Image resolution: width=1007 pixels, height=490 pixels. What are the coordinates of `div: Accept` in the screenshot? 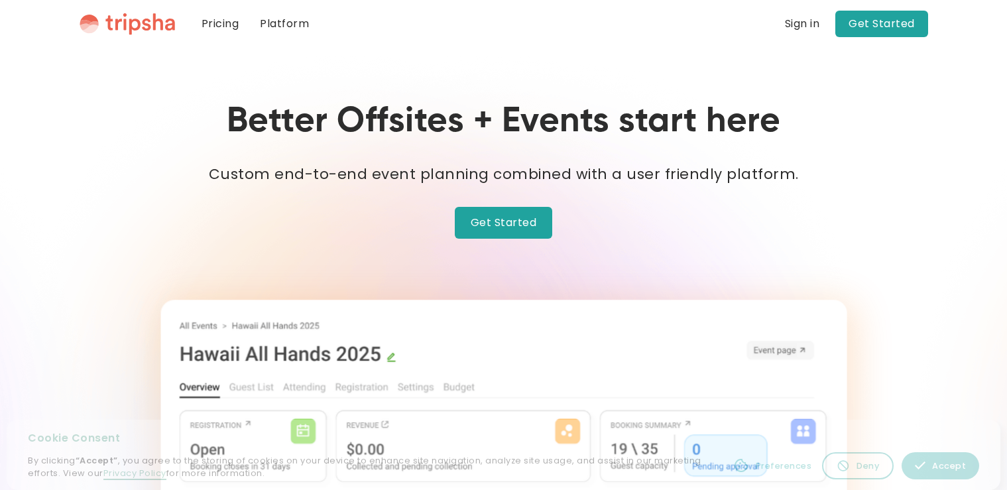 It's located at (949, 465).